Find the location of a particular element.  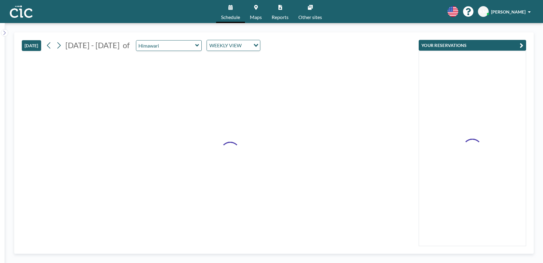

span: Reports is located at coordinates (280, 17).